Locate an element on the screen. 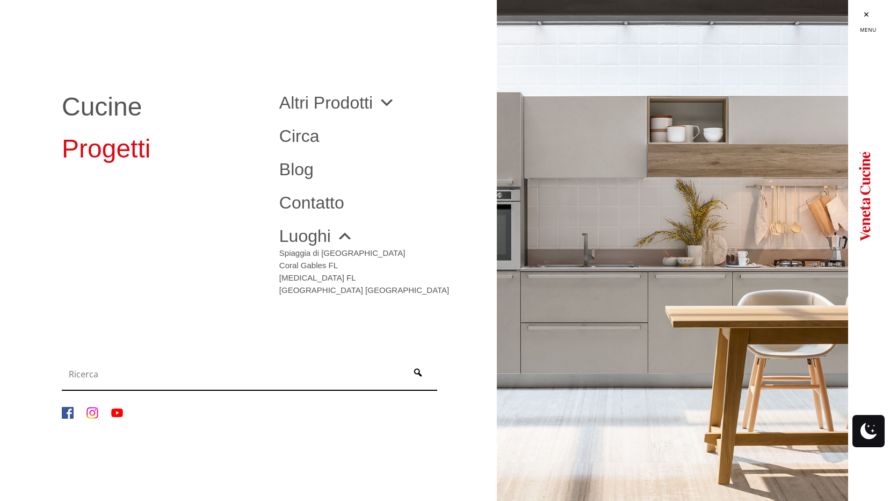 Image resolution: width=890 pixels, height=501 pixels. img: Logo is located at coordinates (865, 196).